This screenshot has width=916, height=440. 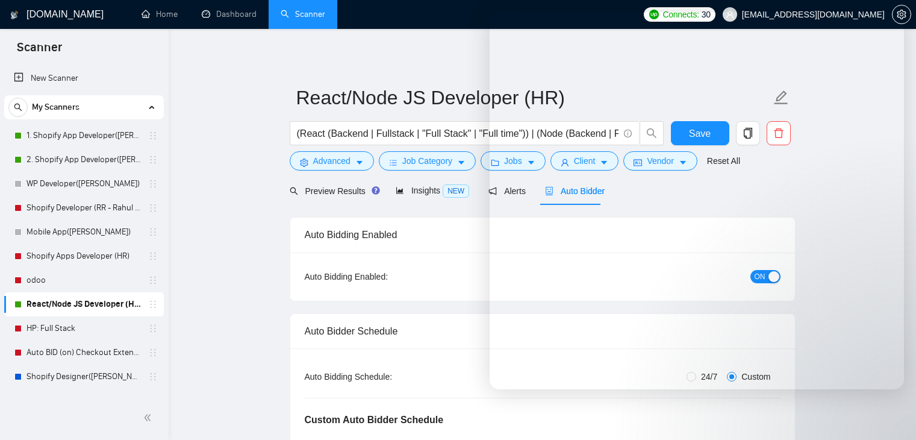 I want to click on div: Auto Bidder Schedule, so click(x=543, y=331).